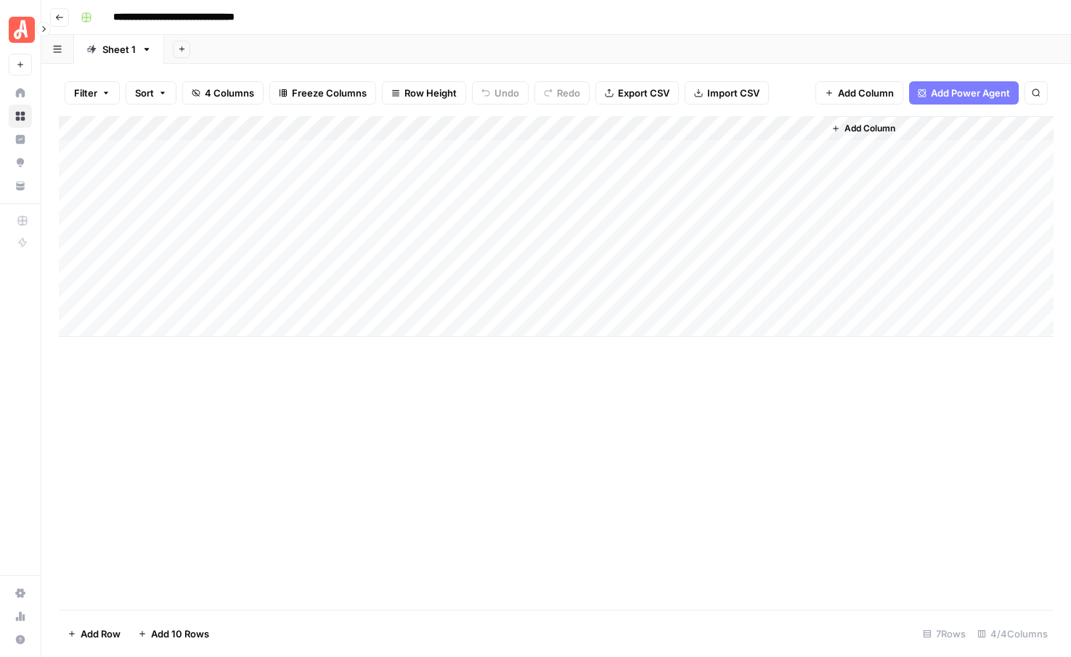 This screenshot has width=1071, height=657. Describe the element at coordinates (144, 93) in the screenshot. I see `span: Sort` at that location.